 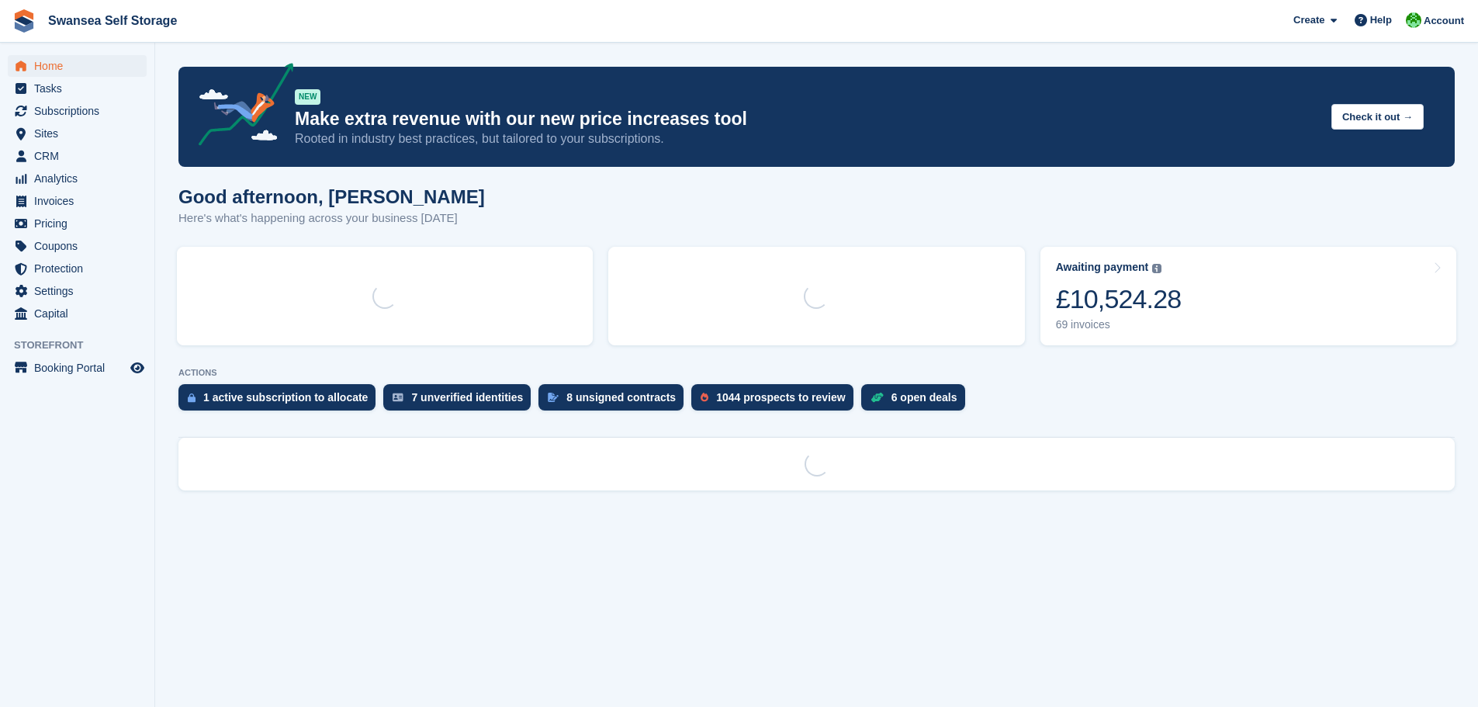 I want to click on p: Rooted in industry best practices, but tailored to your subscriptions., so click(x=807, y=139).